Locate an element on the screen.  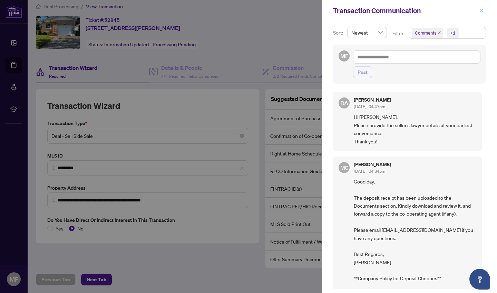
div: Transaction Communication is located at coordinates (405, 11).